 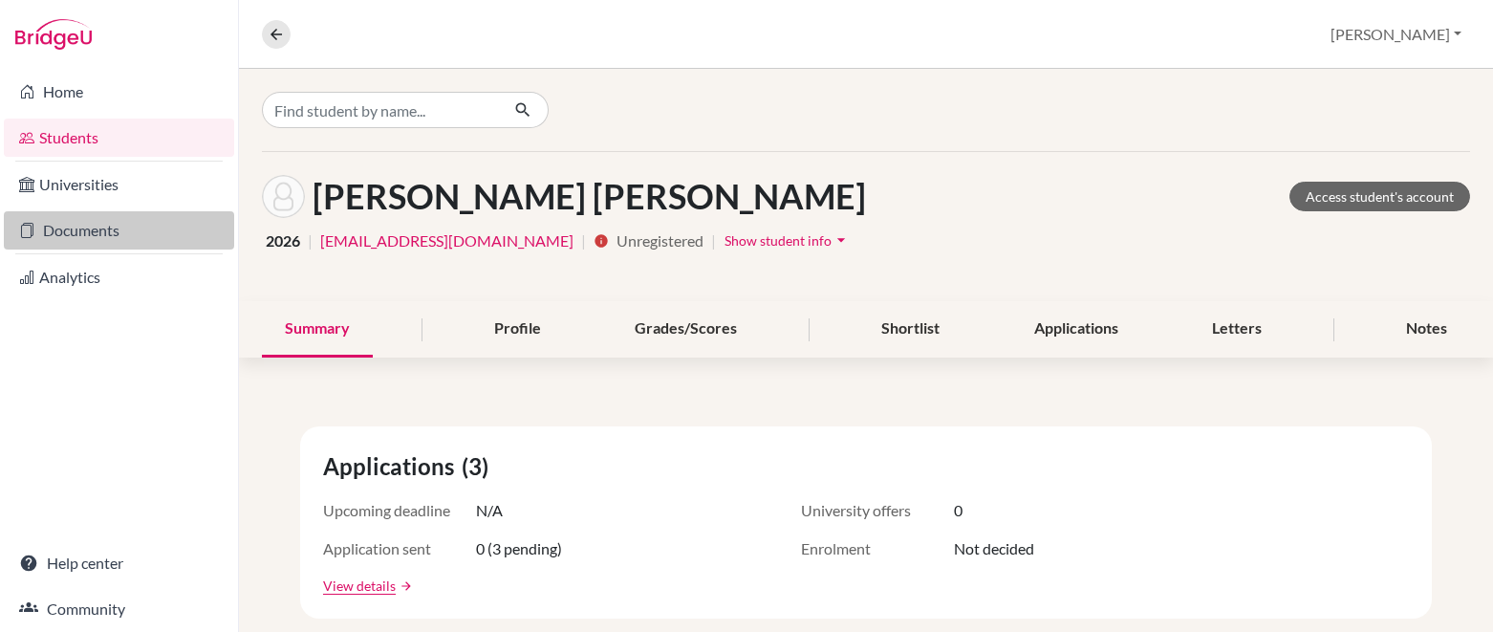 I want to click on img: Bridge-U, so click(x=54, y=34).